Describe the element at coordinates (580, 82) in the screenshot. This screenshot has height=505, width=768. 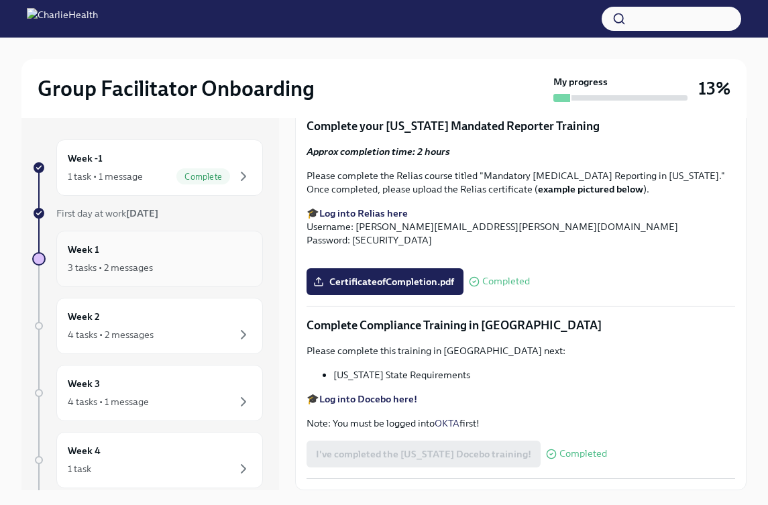
I see `strong: My progress` at that location.